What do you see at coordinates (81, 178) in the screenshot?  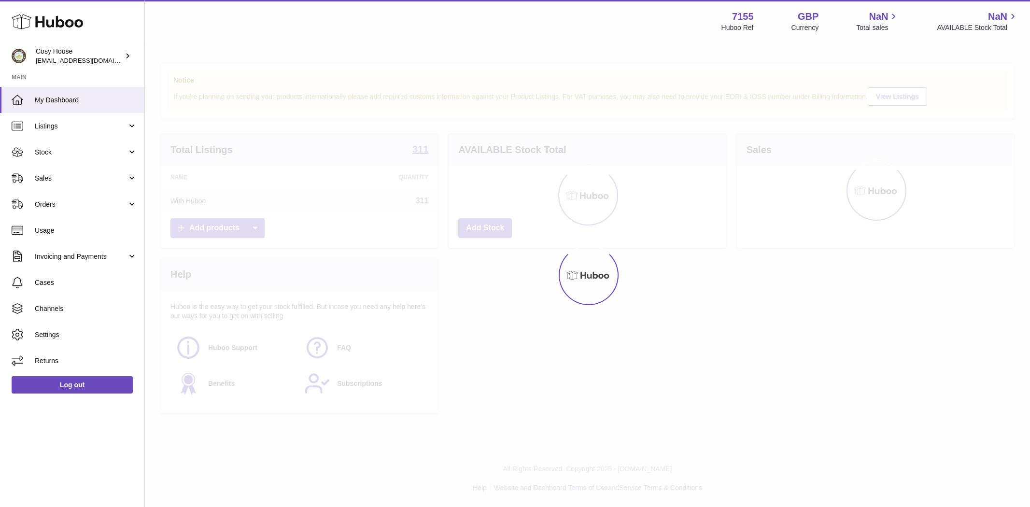 I see `span: Sales` at bounding box center [81, 178].